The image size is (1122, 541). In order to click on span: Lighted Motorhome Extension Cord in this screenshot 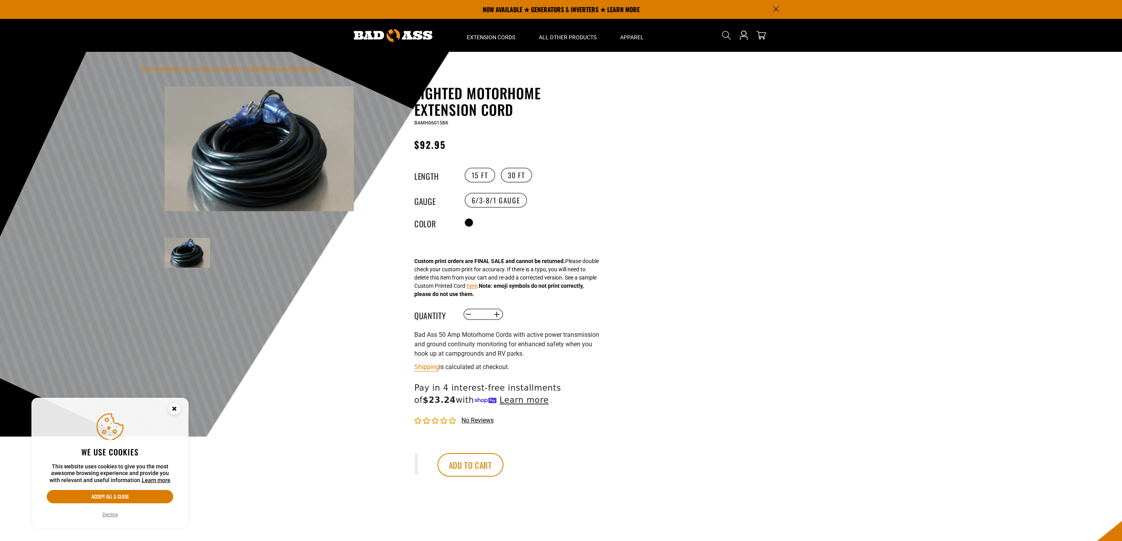, I will do `click(283, 69)`.